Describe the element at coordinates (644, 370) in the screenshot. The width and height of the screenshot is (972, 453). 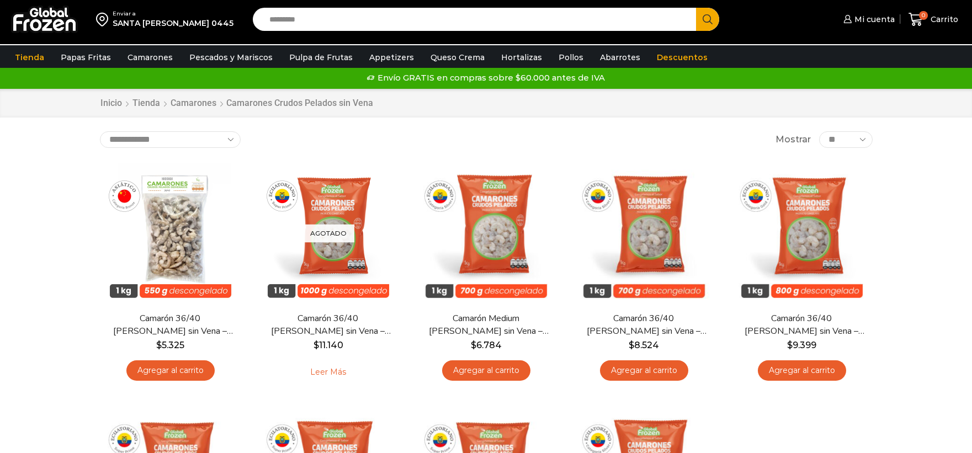
I see `a: Agregar al carrito: “Camarón 36/40 Crudo Pelado sin Vena - Silver - Caja 10 kg”` at that location.